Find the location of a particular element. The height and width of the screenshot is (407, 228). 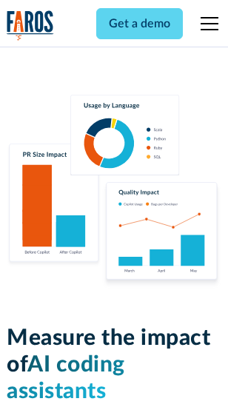

img: Logo of the analytics and reporting company Faros. is located at coordinates (30, 25).